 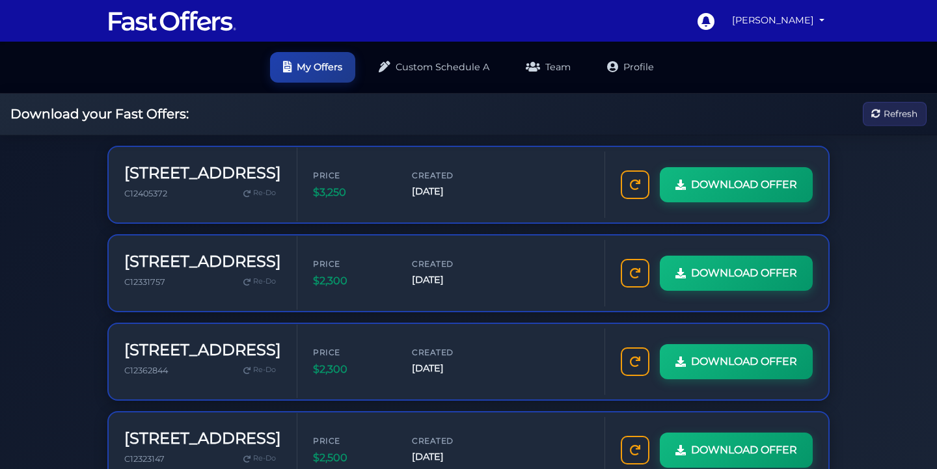 What do you see at coordinates (100, 114) in the screenshot?
I see `h2: Download your Fast Offers:` at bounding box center [100, 114].